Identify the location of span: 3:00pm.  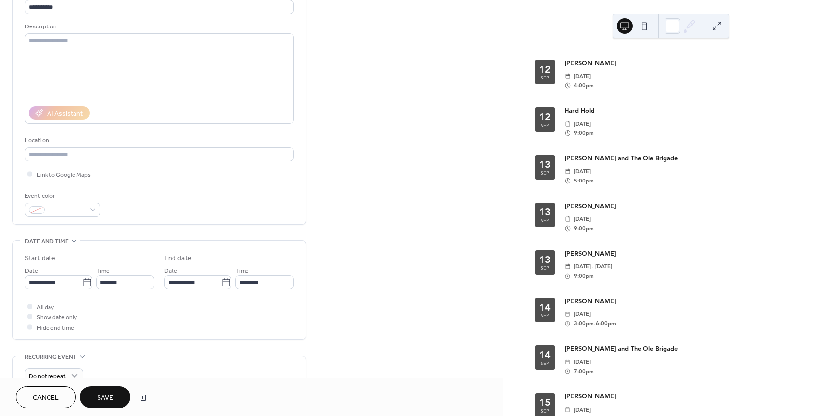
(584, 323).